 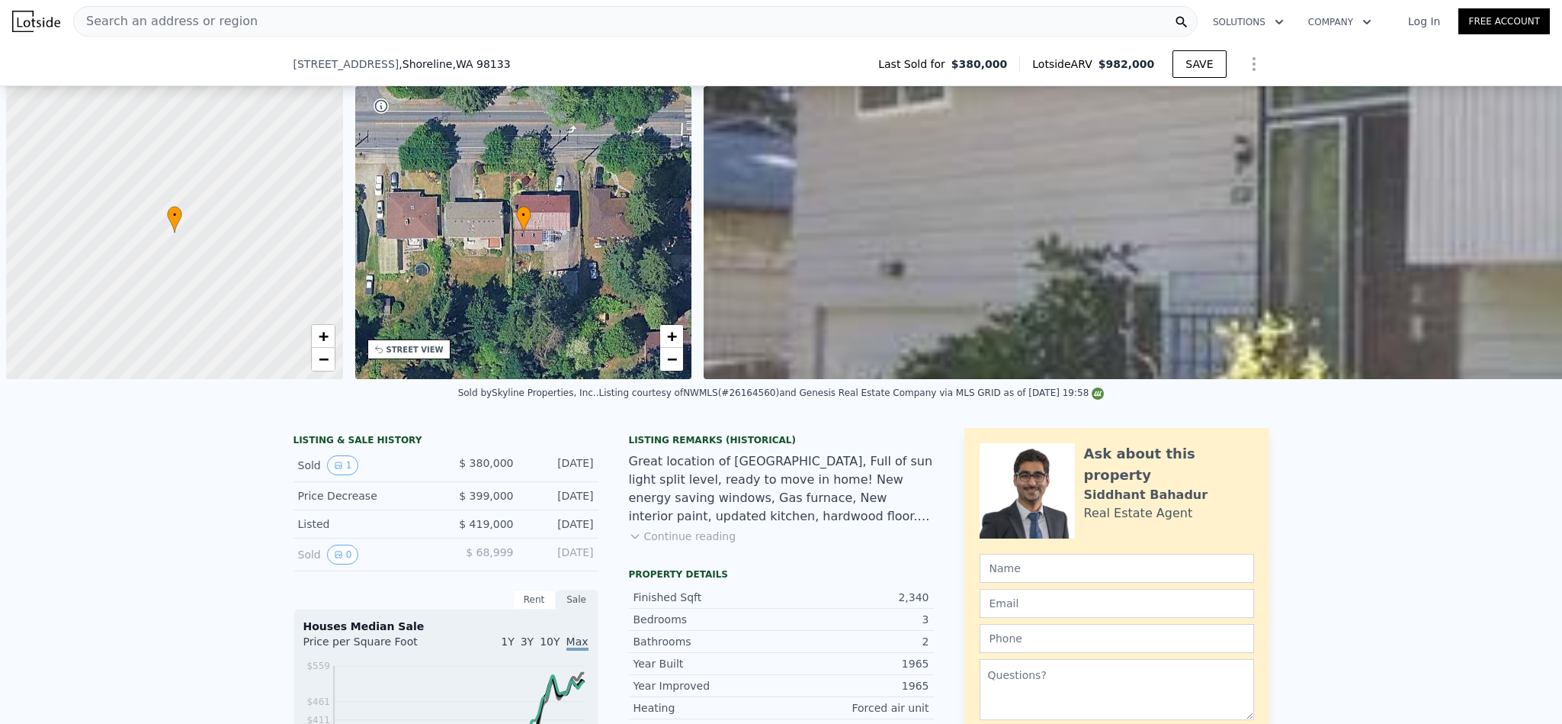 What do you see at coordinates (1424, 21) in the screenshot?
I see `a: Log In` at bounding box center [1424, 21].